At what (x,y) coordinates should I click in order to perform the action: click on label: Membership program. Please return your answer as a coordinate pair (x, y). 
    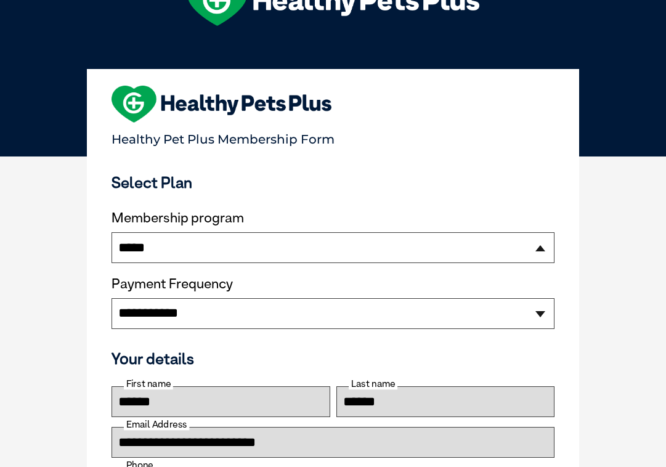
    Looking at the image, I should click on (333, 218).